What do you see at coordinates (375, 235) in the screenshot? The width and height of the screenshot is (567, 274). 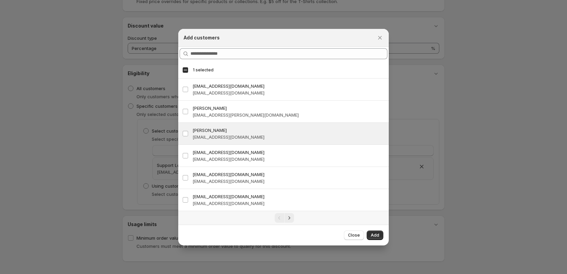 I see `span: Add` at bounding box center [375, 235].